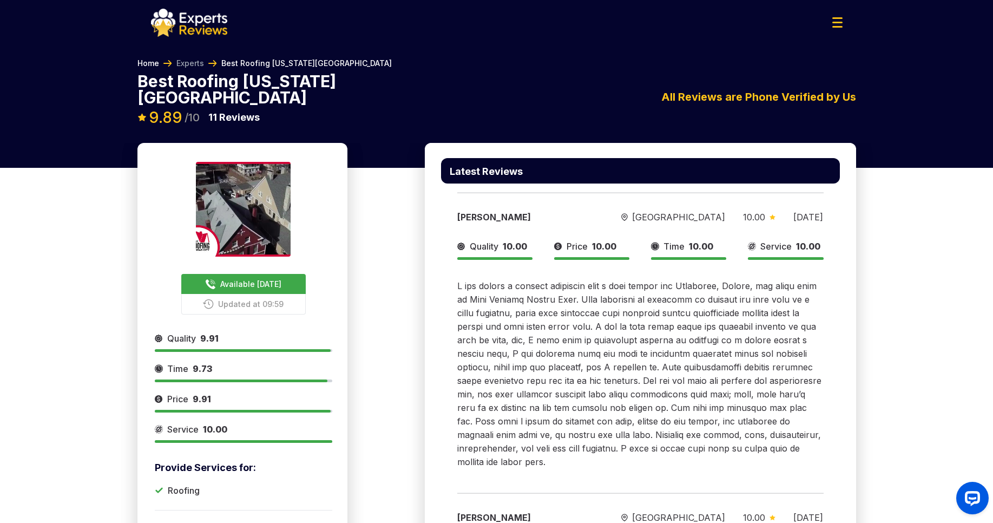 This screenshot has height=523, width=993. Describe the element at coordinates (166, 117) in the screenshot. I see `span: 9.89` at that location.